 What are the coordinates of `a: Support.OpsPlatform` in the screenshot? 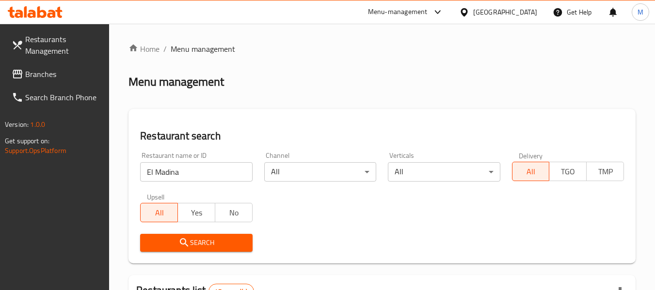 It's located at (35, 151).